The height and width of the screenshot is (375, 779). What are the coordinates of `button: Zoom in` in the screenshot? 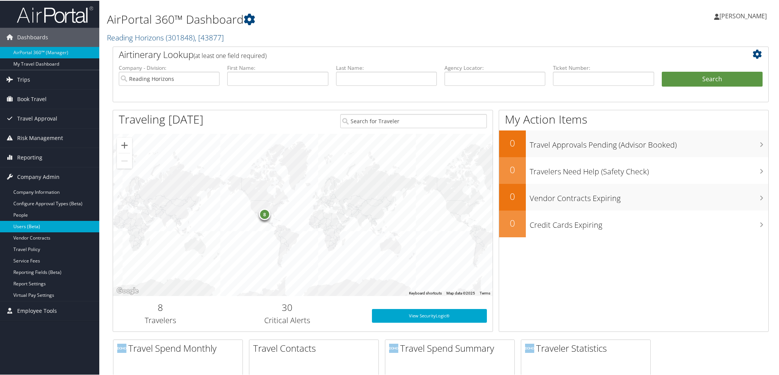 It's located at (125, 145).